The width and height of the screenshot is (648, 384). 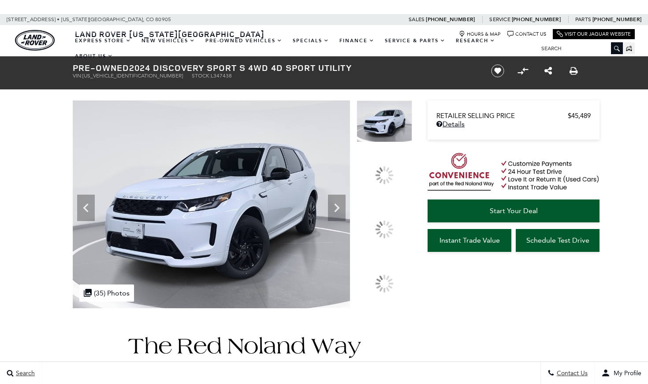 I want to click on span: Service, so click(x=499, y=19).